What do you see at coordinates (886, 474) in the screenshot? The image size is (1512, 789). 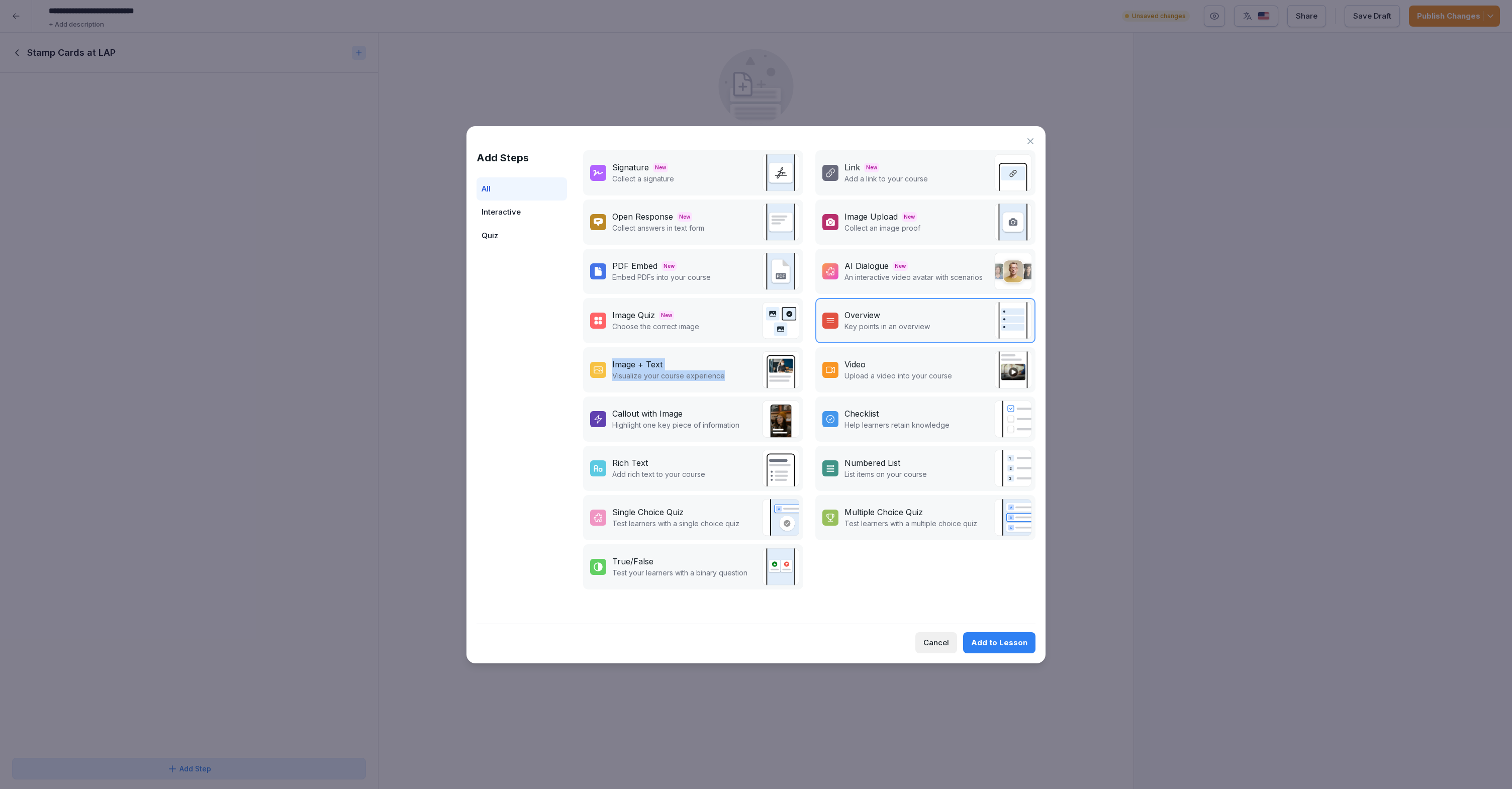 I see `p: List items on your course` at bounding box center [886, 474].